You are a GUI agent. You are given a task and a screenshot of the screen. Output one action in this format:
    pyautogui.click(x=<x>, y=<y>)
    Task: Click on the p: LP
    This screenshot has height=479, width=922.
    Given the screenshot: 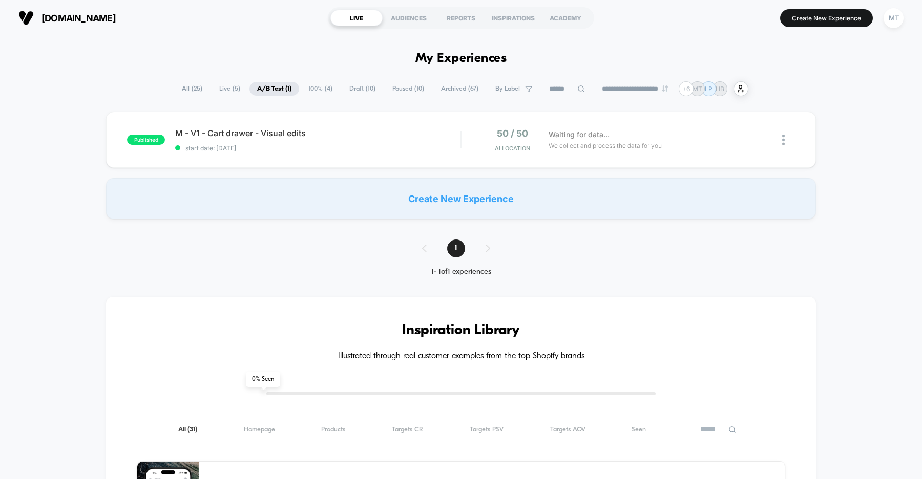 What is the action you would take?
    pyautogui.click(x=708, y=89)
    